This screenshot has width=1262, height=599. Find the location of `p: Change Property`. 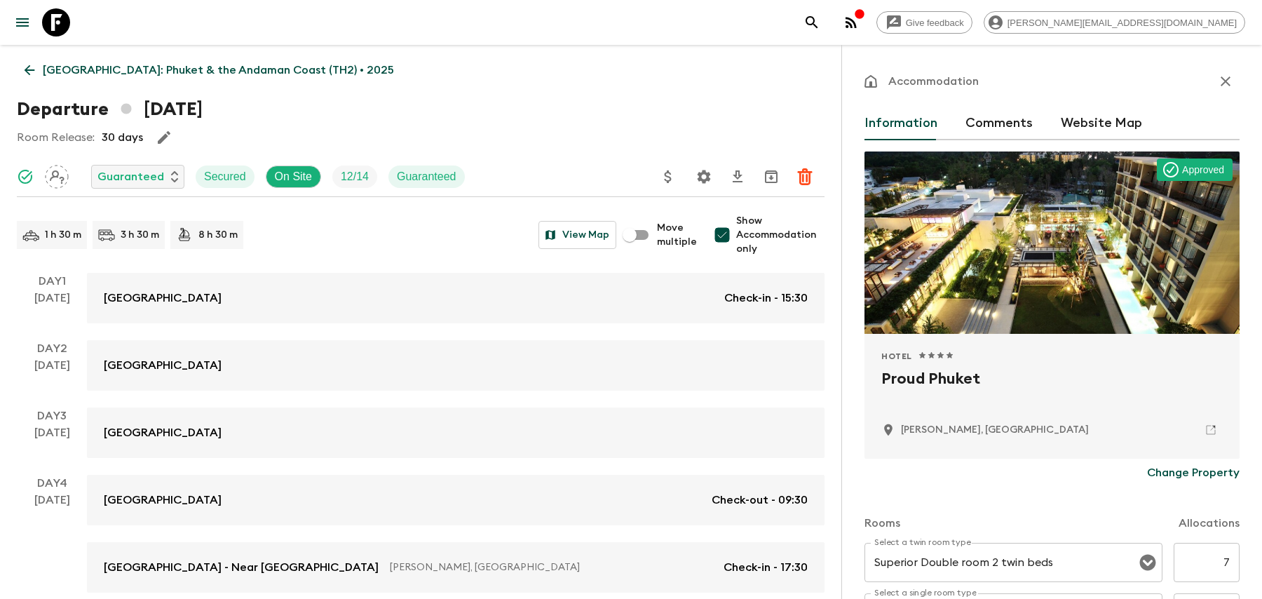

p: Change Property is located at coordinates (1194, 473).